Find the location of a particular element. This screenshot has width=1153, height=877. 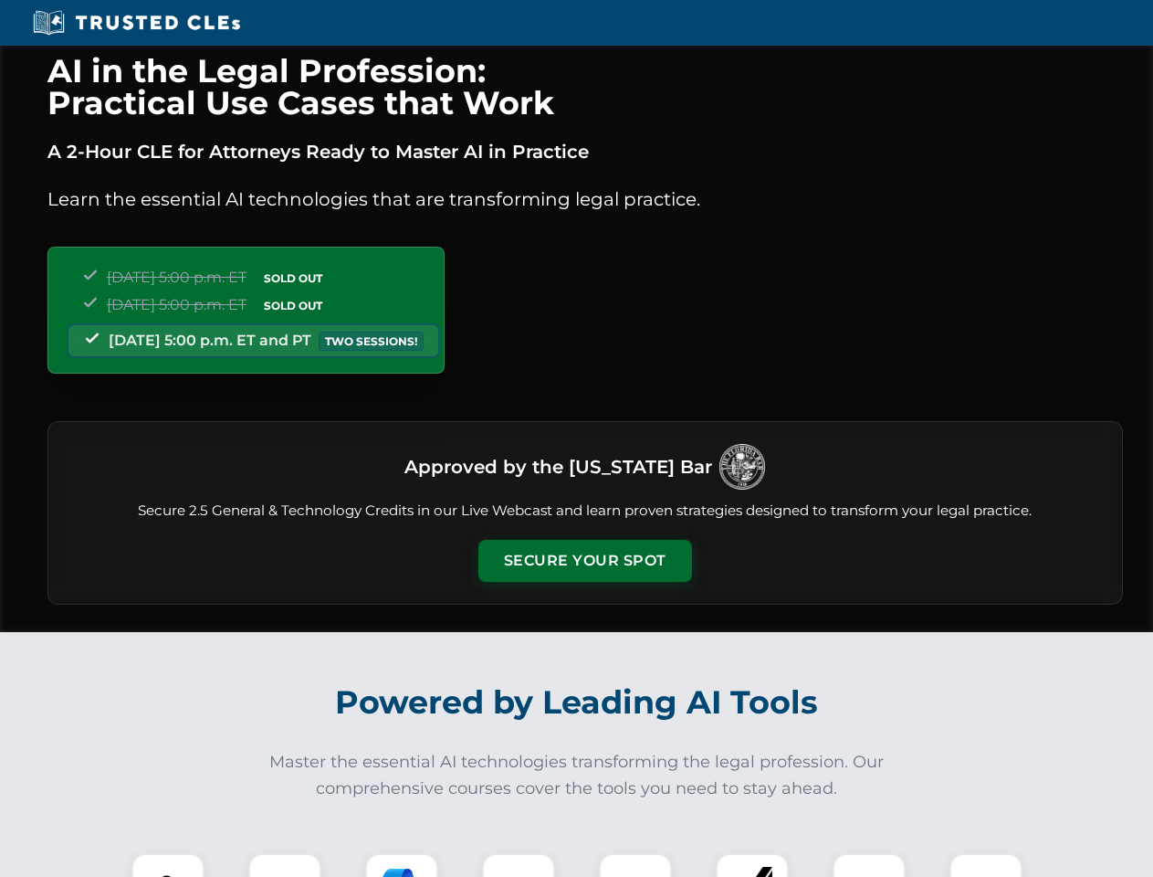

h2: Powered by Leading AI Tools is located at coordinates (577, 702).